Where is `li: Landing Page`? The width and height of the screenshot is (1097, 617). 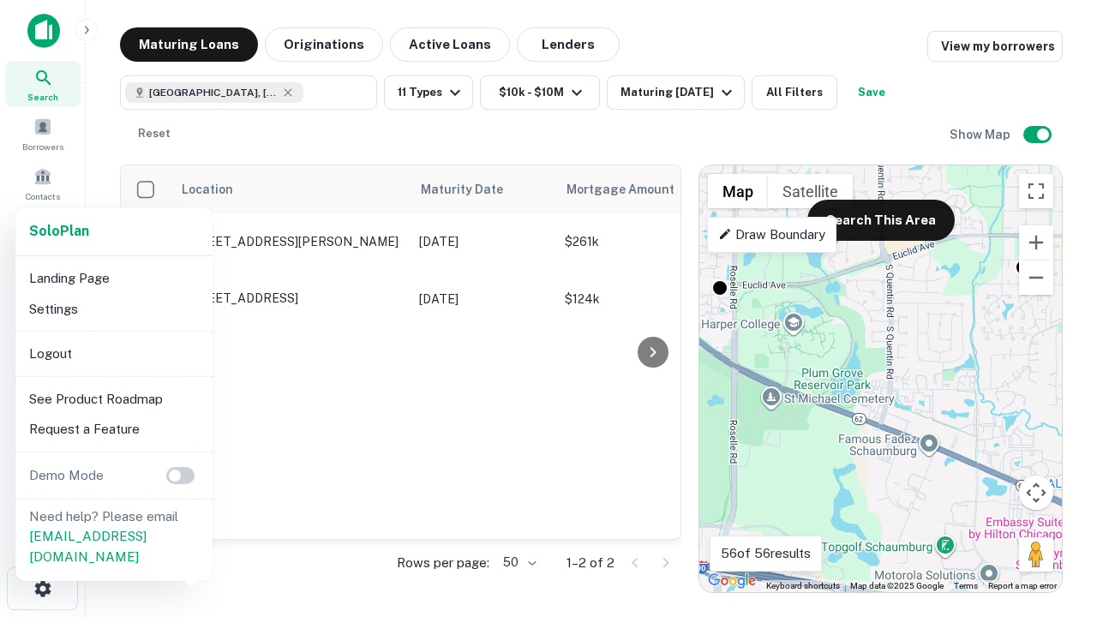 li: Landing Page is located at coordinates (114, 279).